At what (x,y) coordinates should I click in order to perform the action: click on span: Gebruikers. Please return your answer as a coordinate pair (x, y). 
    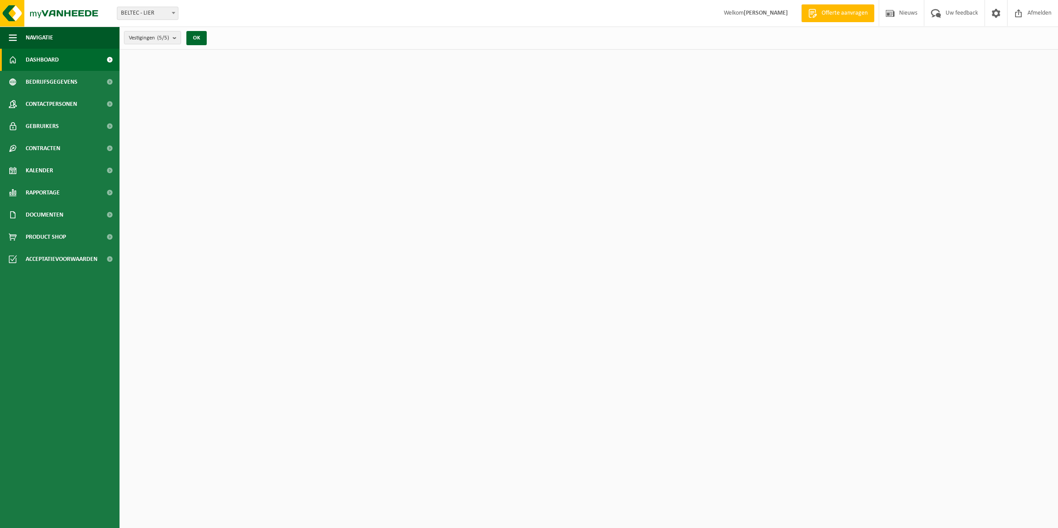
    Looking at the image, I should click on (42, 126).